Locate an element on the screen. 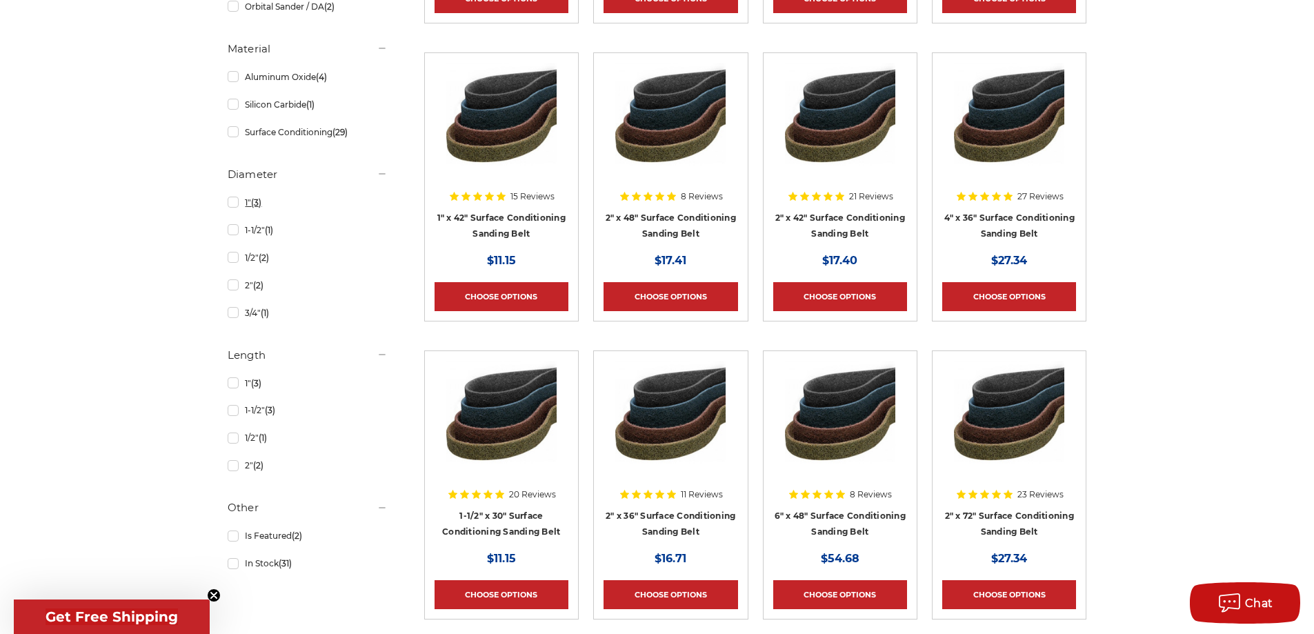 This screenshot has width=1314, height=634. a: In Stock is located at coordinates (308, 563).